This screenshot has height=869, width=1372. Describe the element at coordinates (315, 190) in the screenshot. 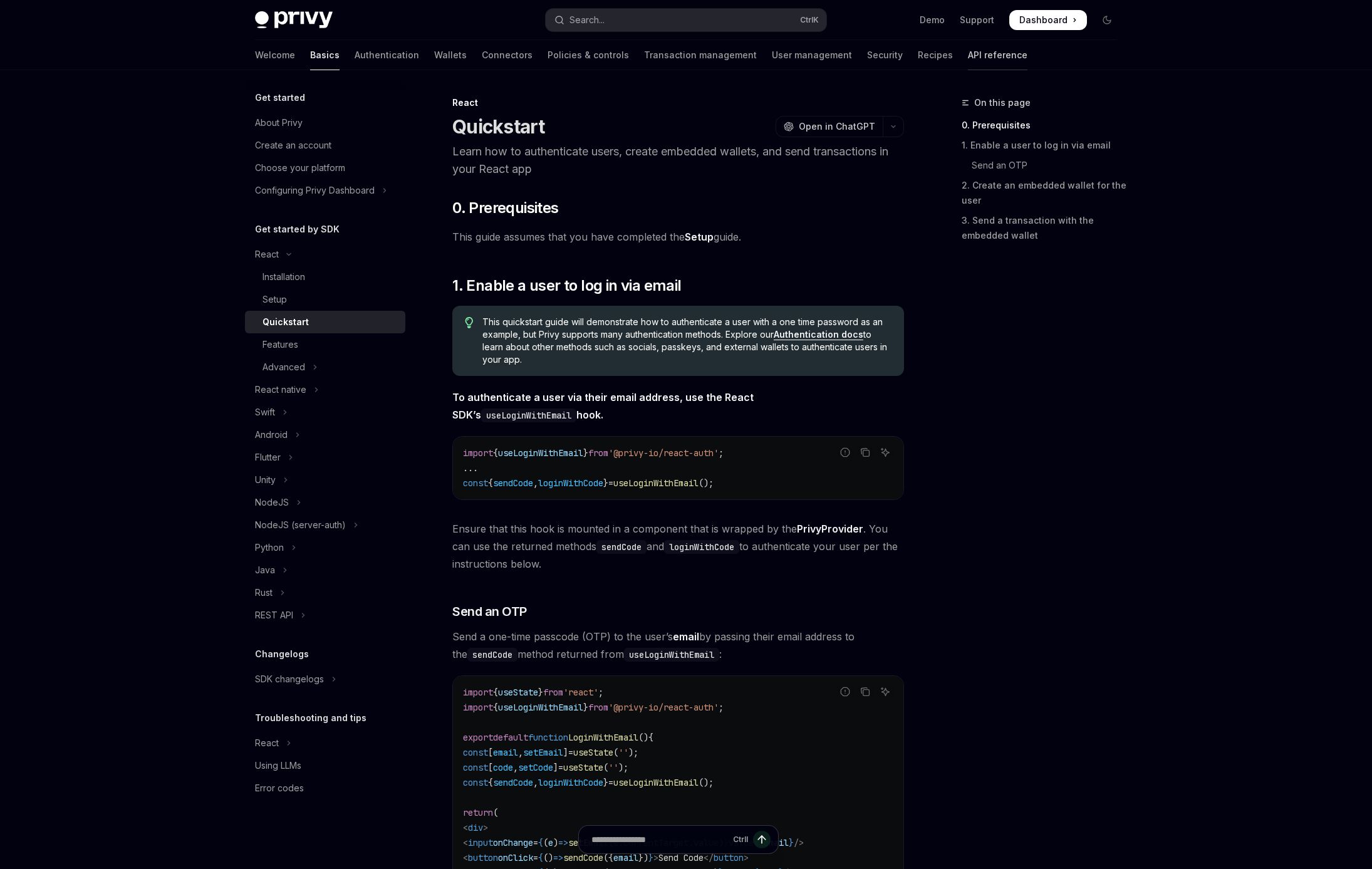

I see `div: Configuring Privy Dashboard` at that location.